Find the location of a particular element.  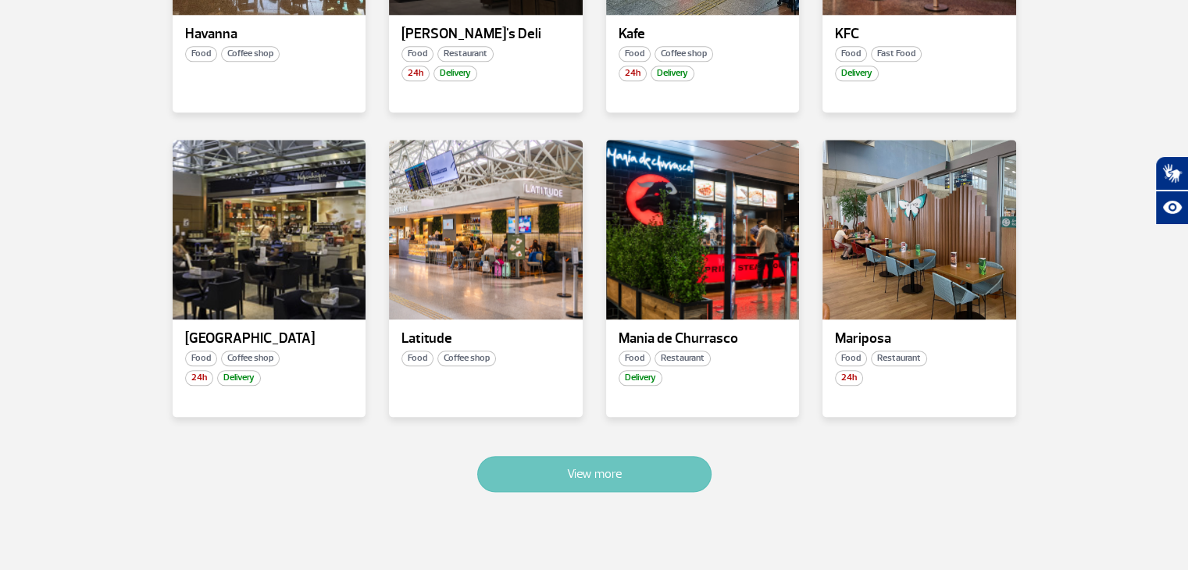

p: Havanna is located at coordinates (269, 34).